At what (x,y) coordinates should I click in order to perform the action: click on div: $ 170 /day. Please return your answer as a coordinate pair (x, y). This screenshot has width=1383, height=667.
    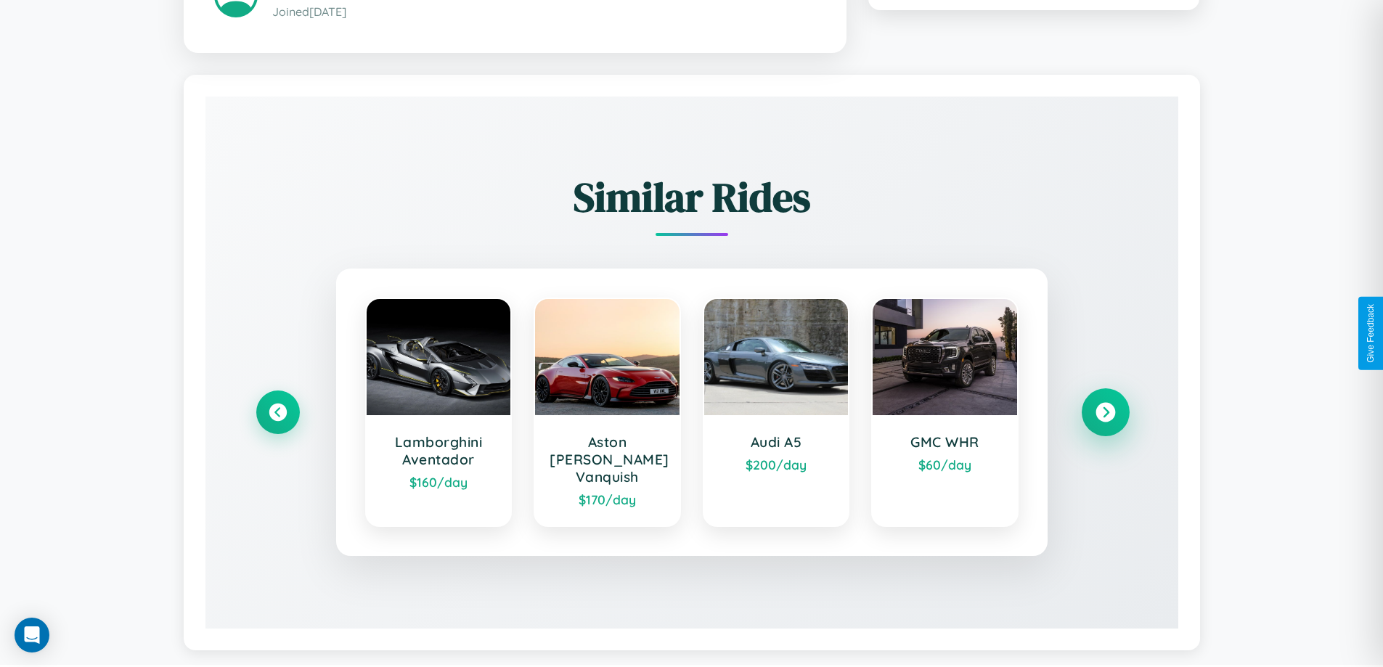
    Looking at the image, I should click on (607, 499).